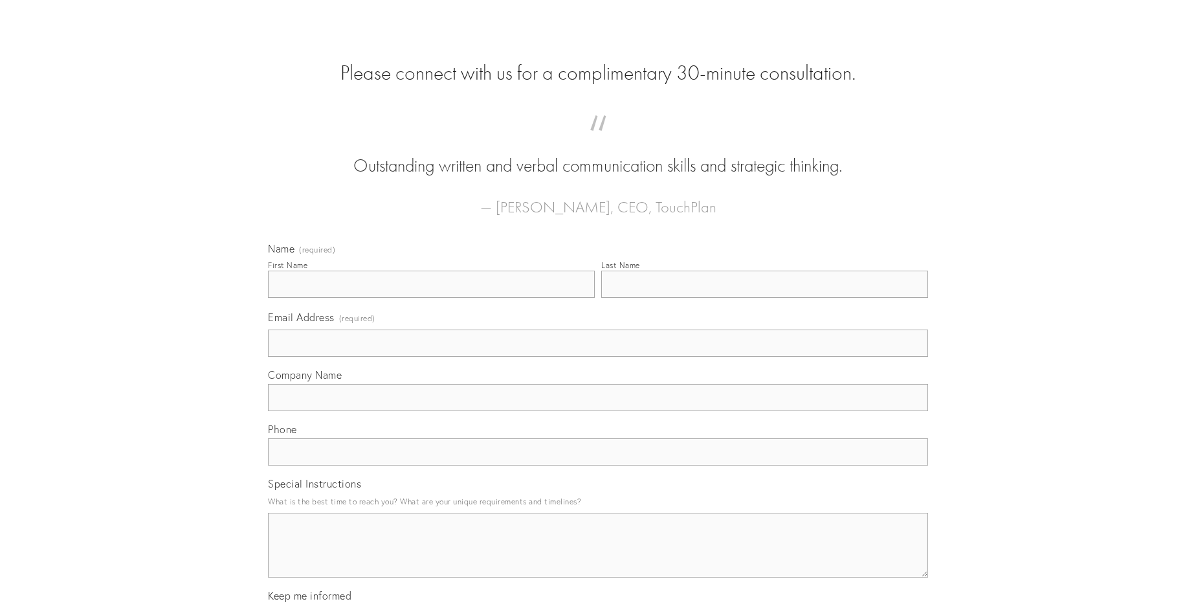  Describe the element at coordinates (305, 375) in the screenshot. I see `span: Company Name` at that location.